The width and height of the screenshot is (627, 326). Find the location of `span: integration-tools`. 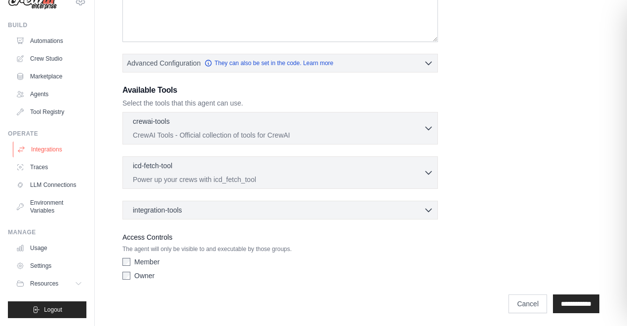

span: integration-tools is located at coordinates (157, 210).